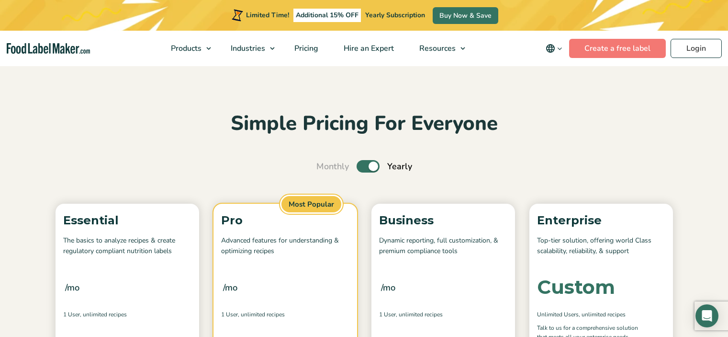 This screenshot has height=337, width=728. I want to click on span: Limited Time!, so click(268, 15).